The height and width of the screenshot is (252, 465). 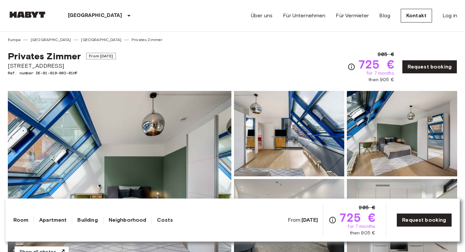 I want to click on a: Über uns, so click(x=262, y=16).